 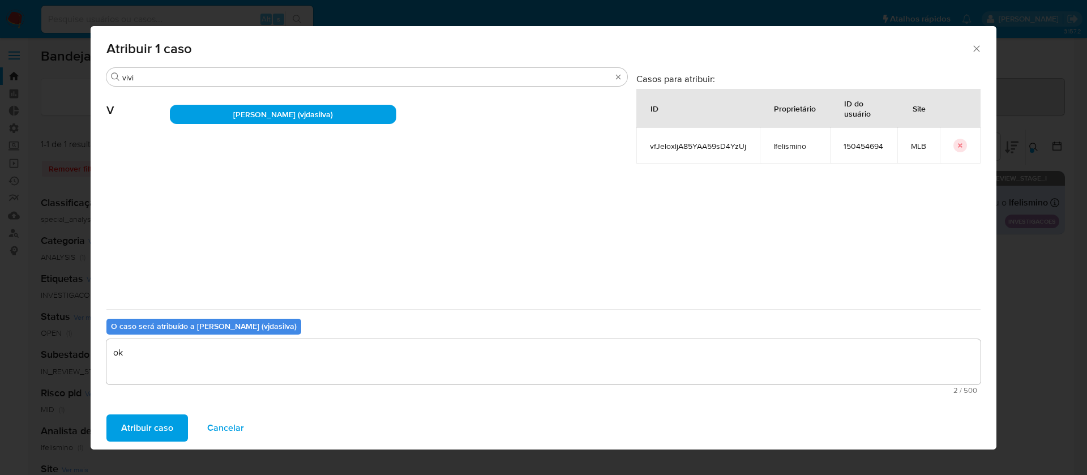 What do you see at coordinates (654, 108) in the screenshot?
I see `div: ID` at bounding box center [654, 108].